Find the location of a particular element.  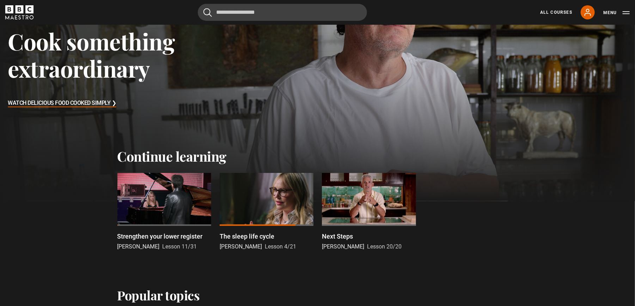

h3: Watch Delicious Food Cooked Simply ❯ is located at coordinates (62, 103).